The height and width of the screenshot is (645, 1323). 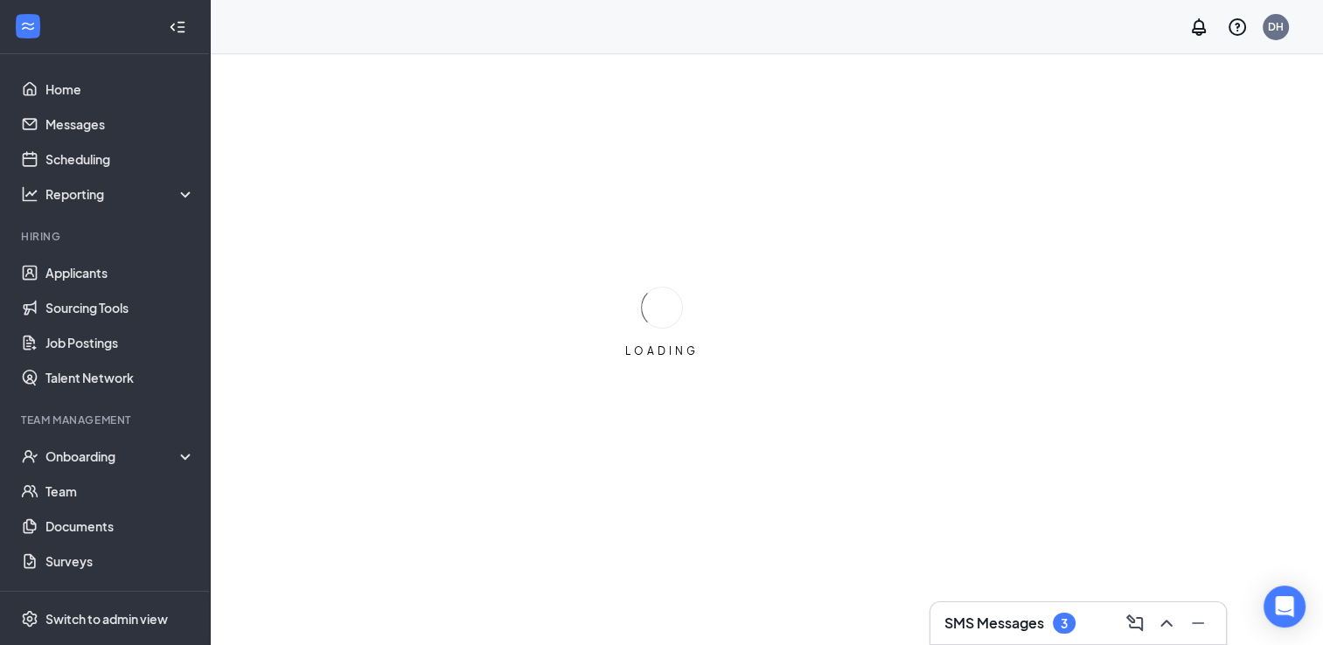 I want to click on button: Minimize, so click(x=1198, y=623).